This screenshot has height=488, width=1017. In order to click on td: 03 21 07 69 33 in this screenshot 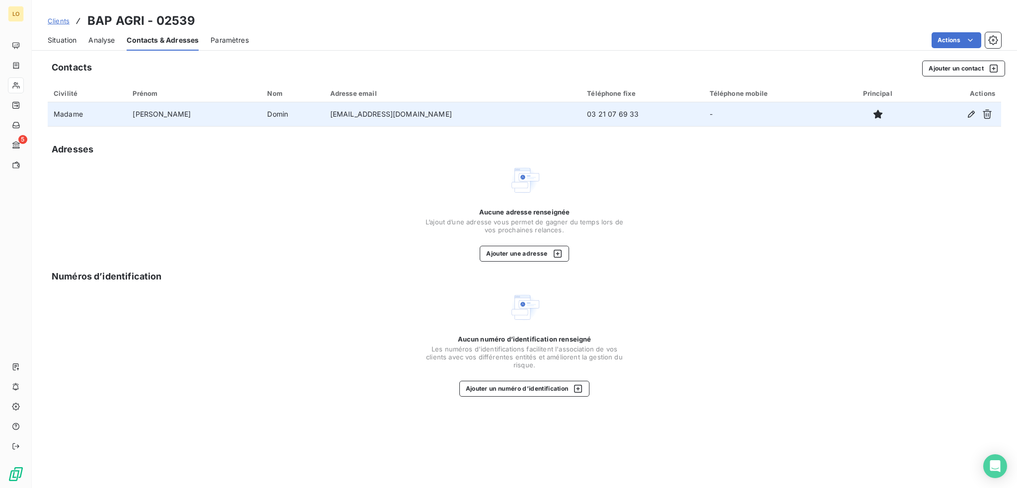, I will do `click(642, 114)`.